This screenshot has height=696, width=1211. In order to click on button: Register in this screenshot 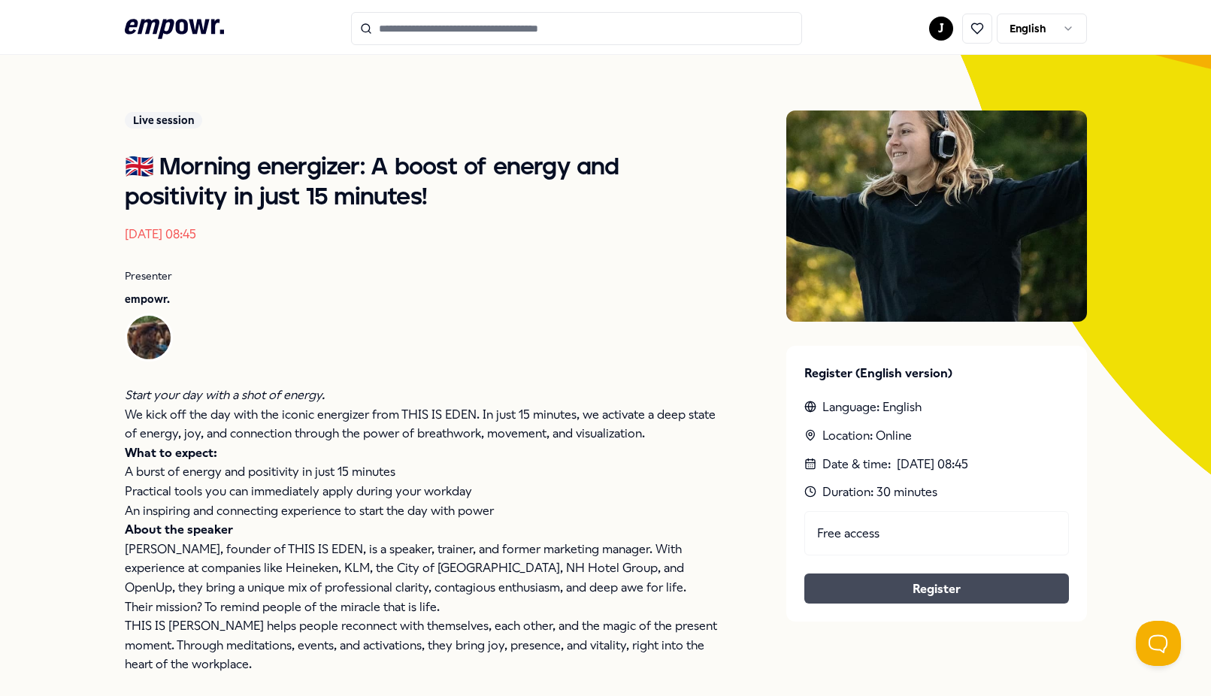, I will do `click(936, 588)`.